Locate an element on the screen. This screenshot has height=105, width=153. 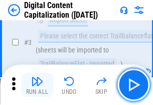
div: Run All is located at coordinates (37, 92).